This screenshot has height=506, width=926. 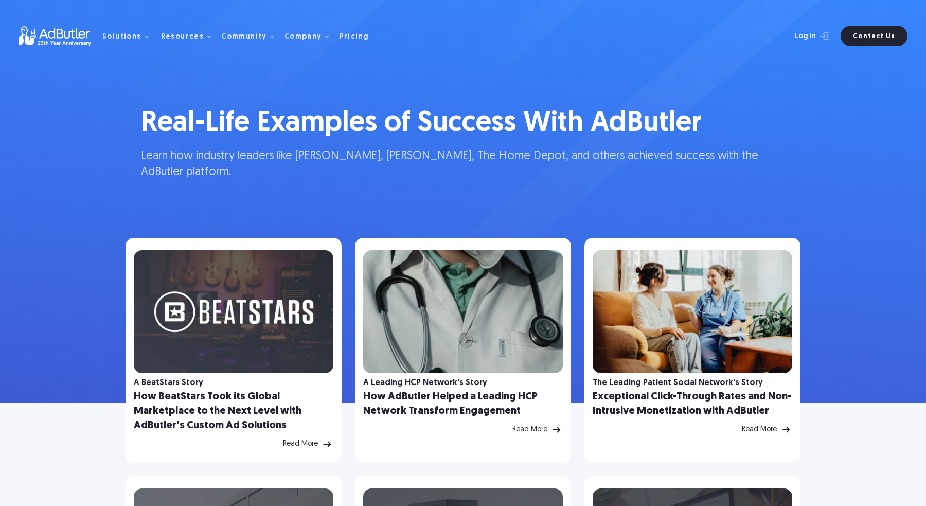 I want to click on a: Log In, so click(x=801, y=36).